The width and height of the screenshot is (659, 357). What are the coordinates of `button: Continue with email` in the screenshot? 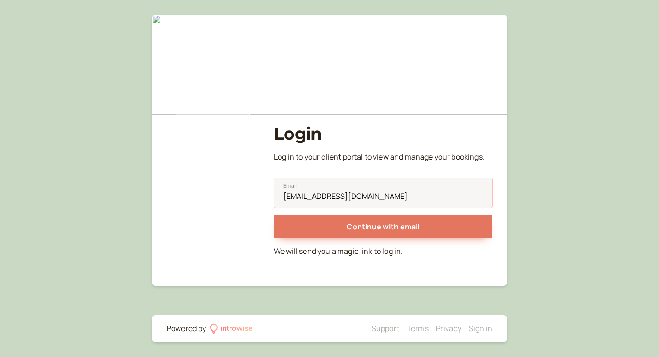 It's located at (383, 227).